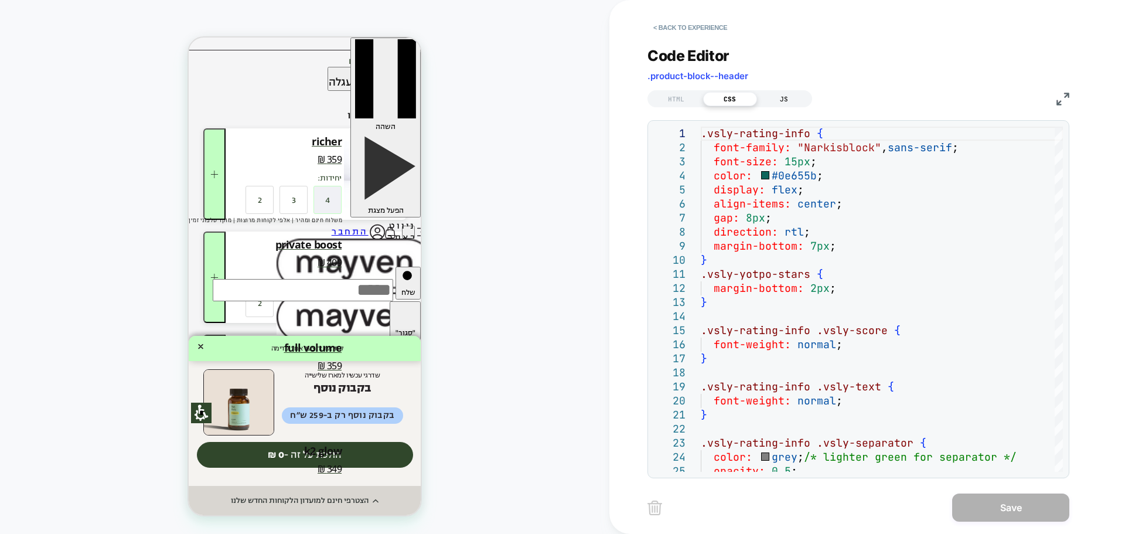 The image size is (1125, 534). I want to click on span: /* lighter green for separator */, so click(910, 456).